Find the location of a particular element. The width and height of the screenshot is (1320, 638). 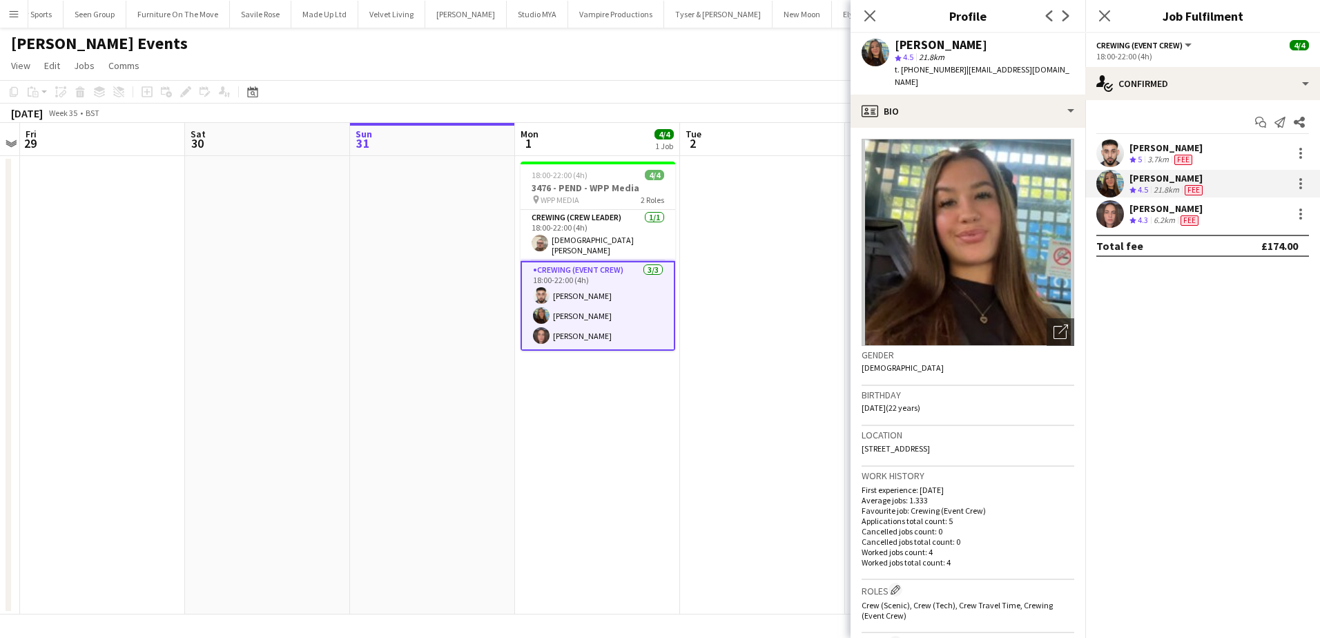

h3: 3476 - PEND - WPP Media is located at coordinates (598, 188).